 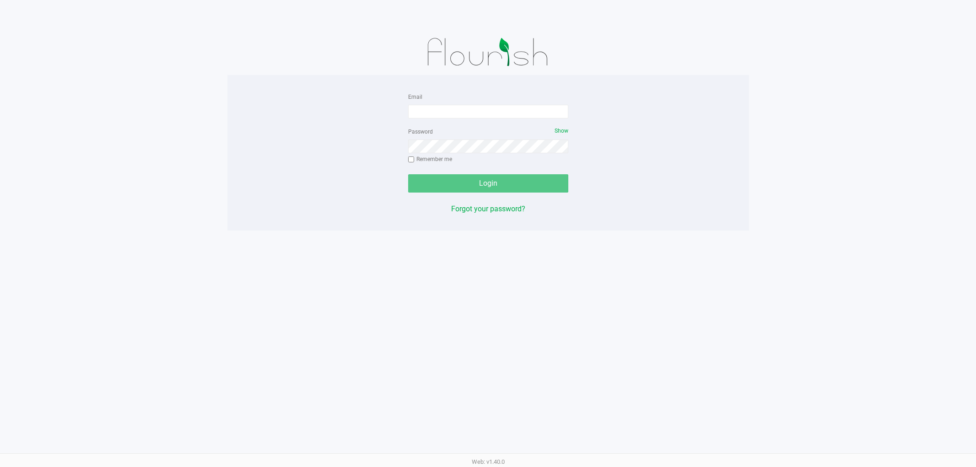 I want to click on span: Show, so click(x=561, y=131).